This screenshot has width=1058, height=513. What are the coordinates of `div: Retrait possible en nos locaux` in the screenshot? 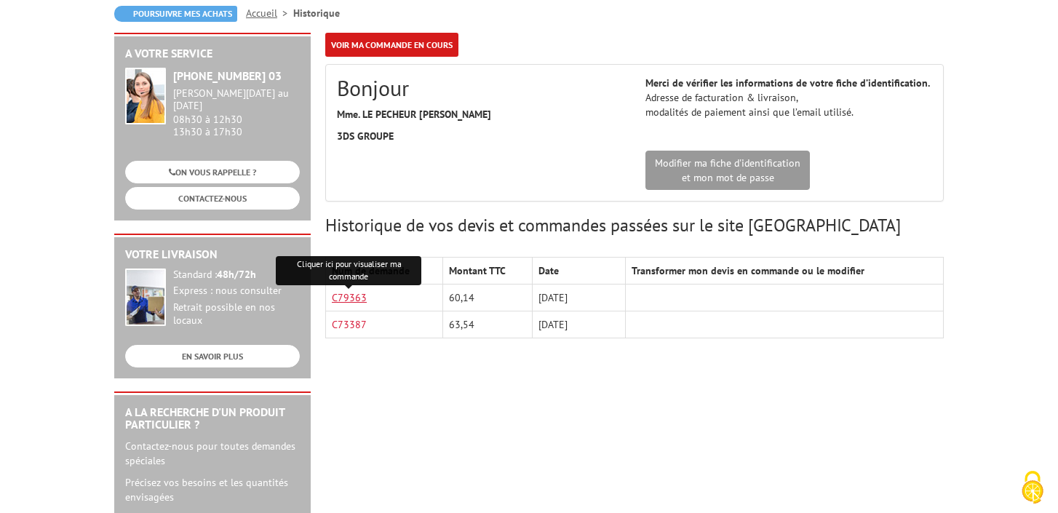 It's located at (236, 314).